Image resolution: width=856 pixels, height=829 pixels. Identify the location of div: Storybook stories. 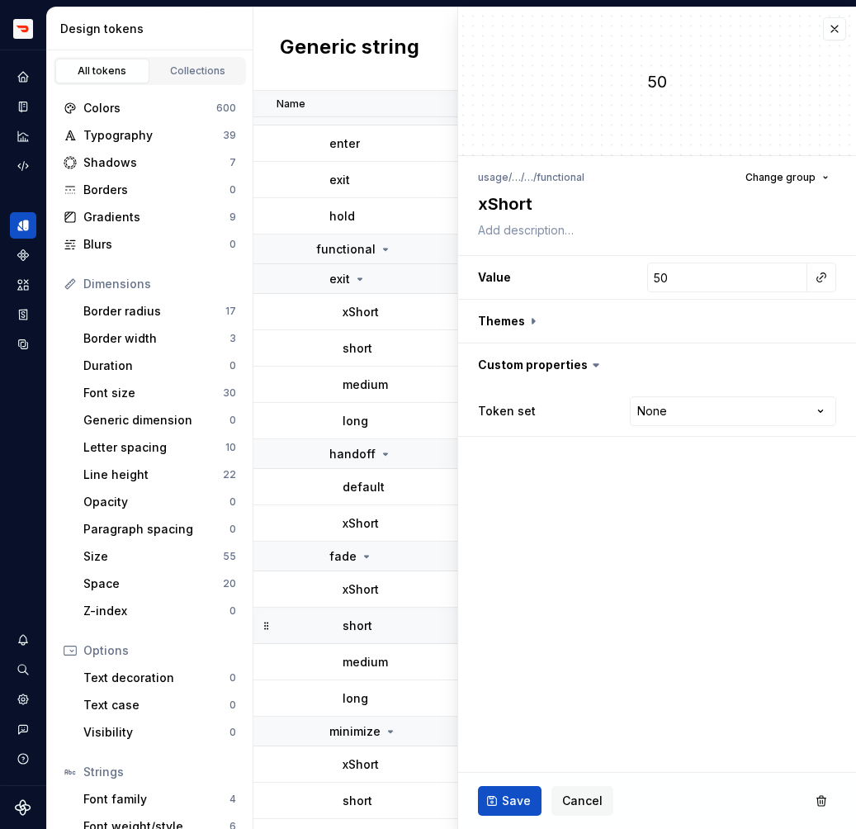
(23, 315).